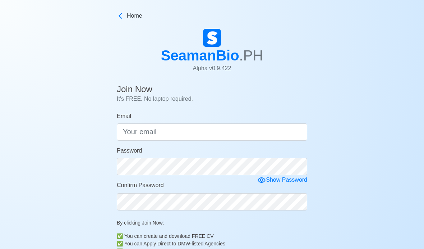  I want to click on p: It's FREE. No laptop required., so click(212, 99).